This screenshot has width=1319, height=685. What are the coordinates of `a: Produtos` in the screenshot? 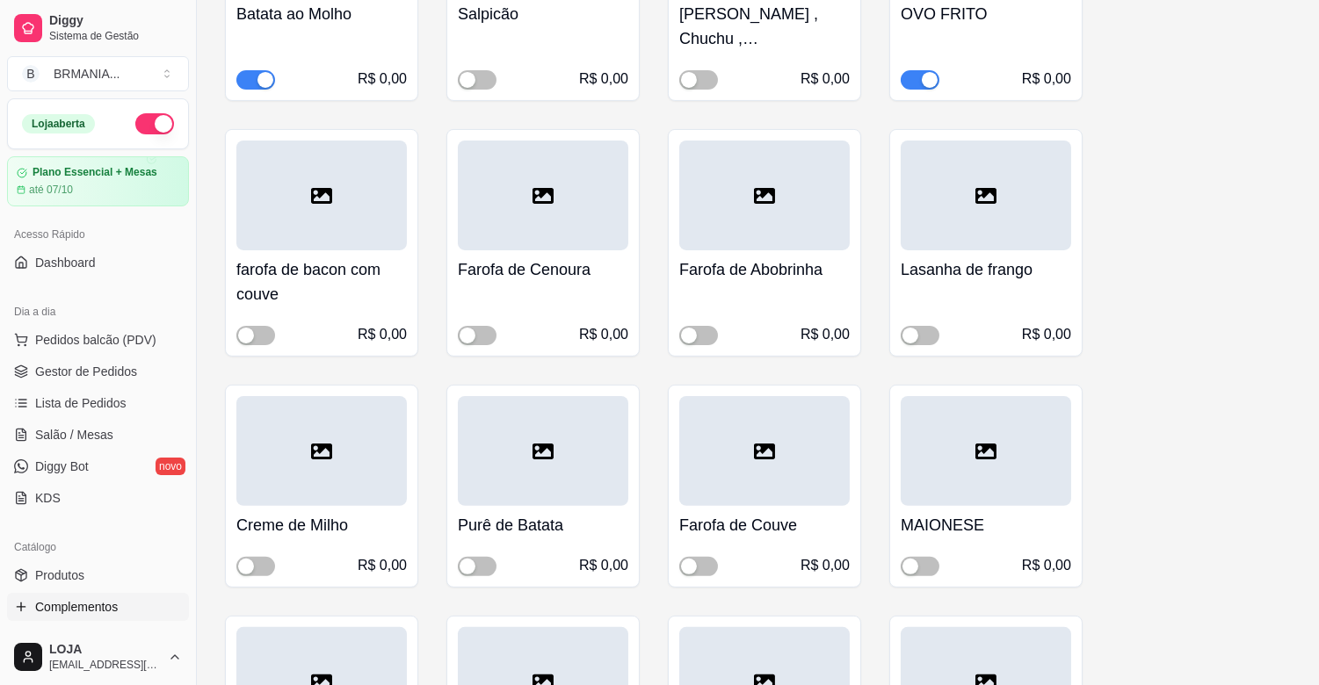 It's located at (98, 575).